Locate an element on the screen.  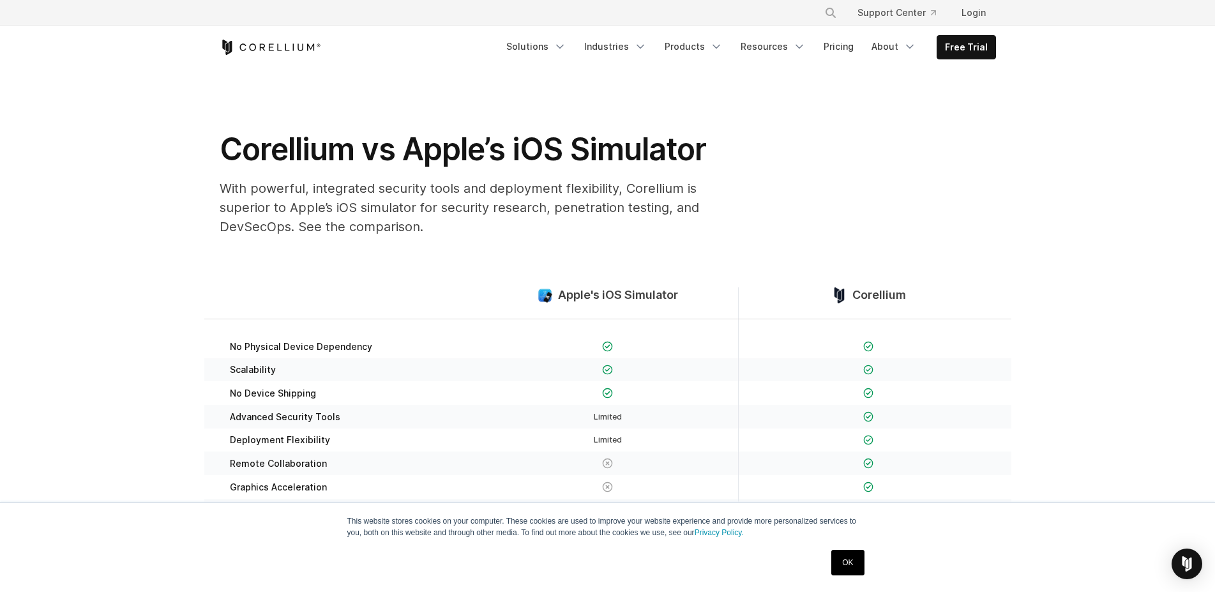
span: Scalability is located at coordinates (253, 370).